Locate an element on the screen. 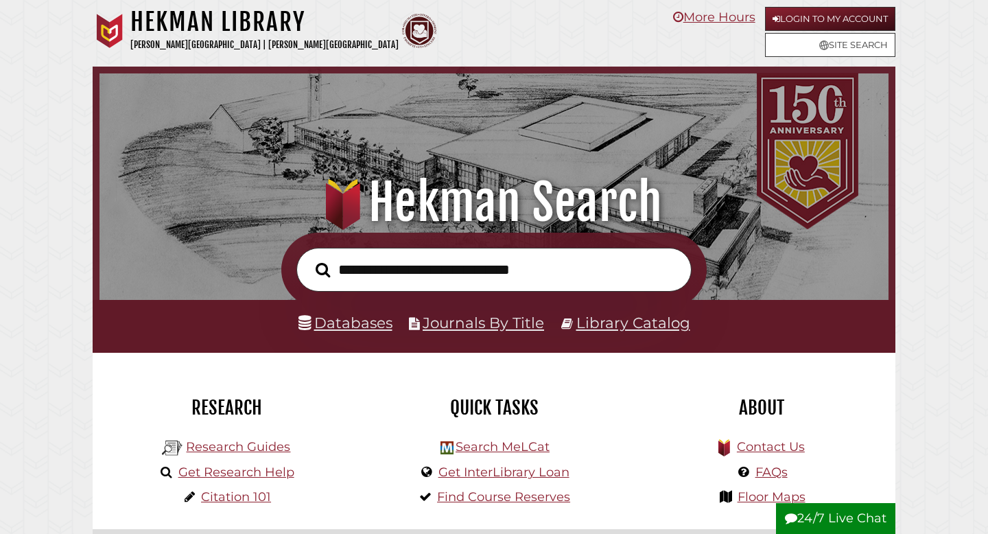 This screenshot has width=988, height=534. h1: Hekman Library is located at coordinates (264, 22).